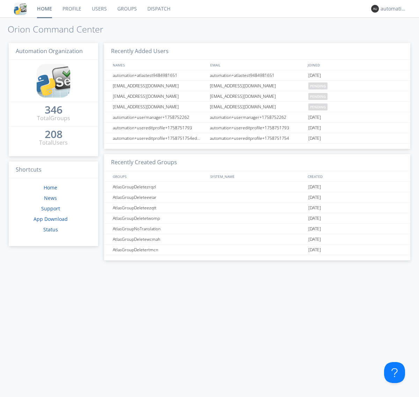 The height and width of the screenshot is (397, 419). Describe the element at coordinates (257, 51) in the screenshot. I see `h3: Recently Added Users` at that location.